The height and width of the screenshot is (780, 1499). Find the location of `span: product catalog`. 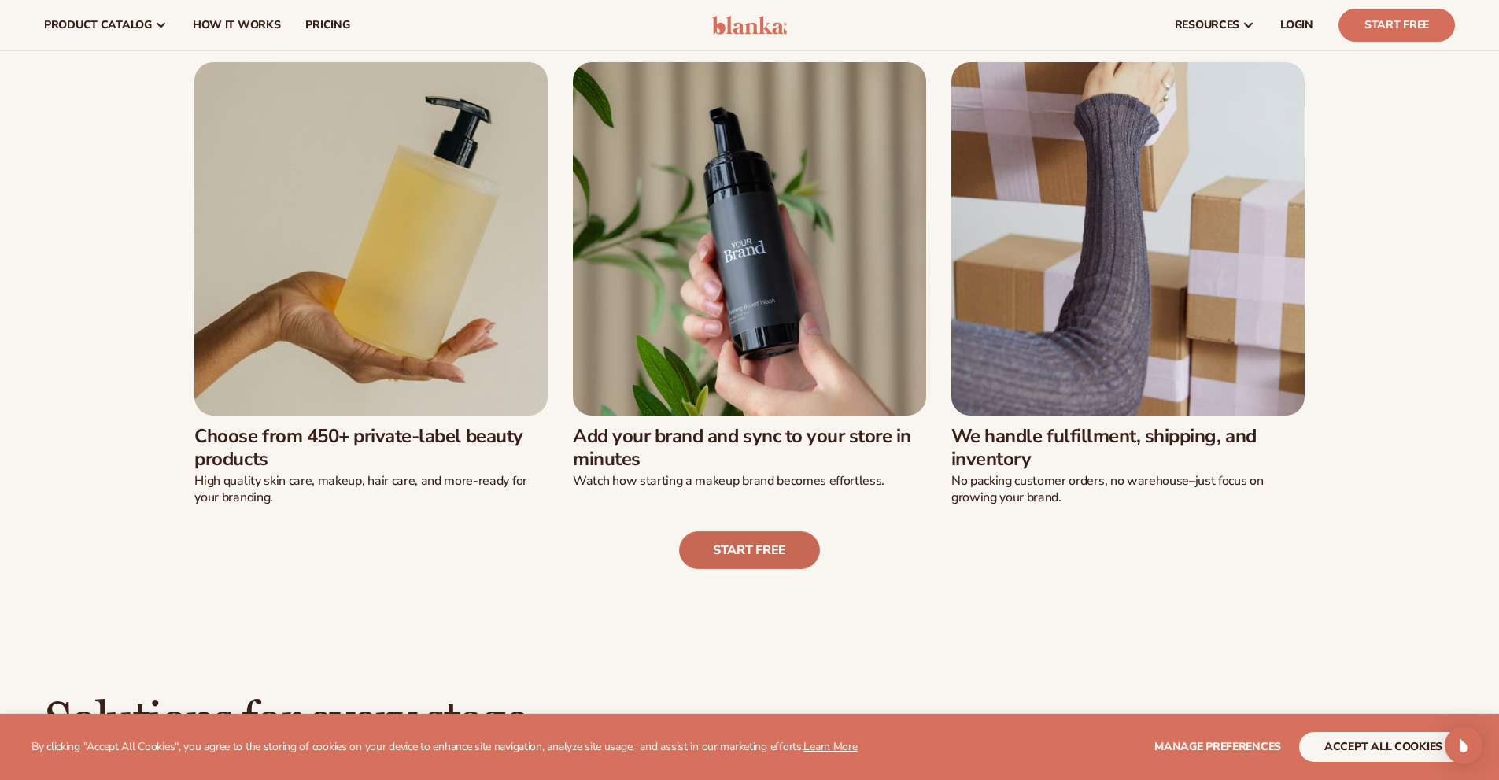

span: product catalog is located at coordinates (98, 25).